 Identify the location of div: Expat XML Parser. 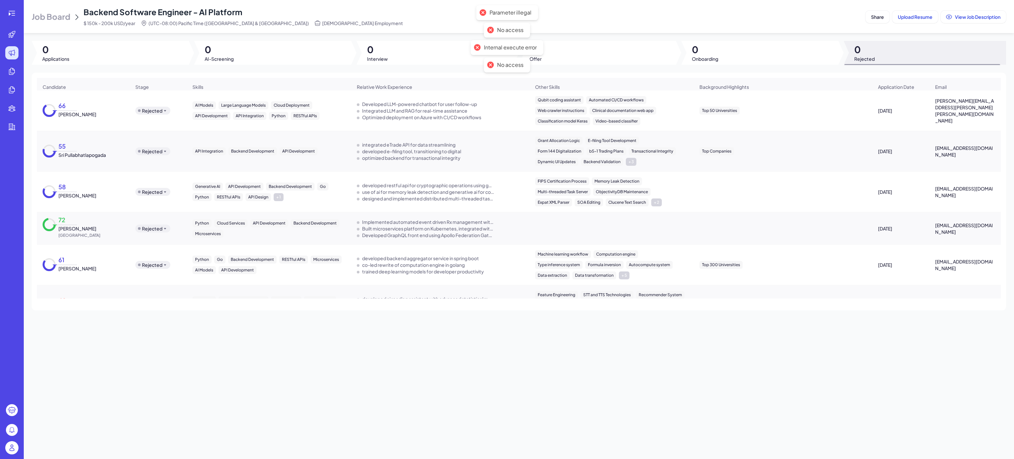
(554, 202).